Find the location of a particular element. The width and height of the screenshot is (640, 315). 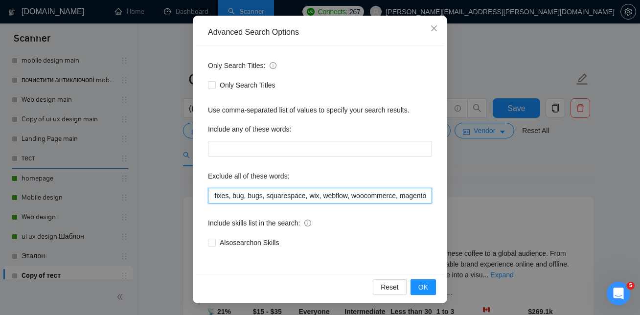

label: Exclude all of these words: is located at coordinates (249, 176).